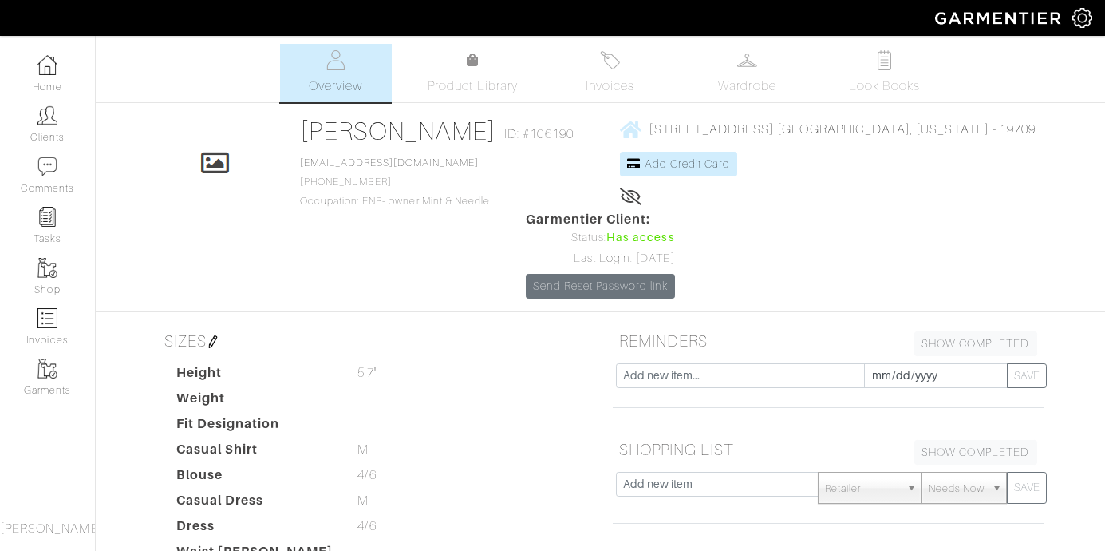 This screenshot has height=551, width=1105. Describe the element at coordinates (47, 65) in the screenshot. I see `img: dashboard-icon-dbcd8f5a0b271acd01030246c82b418ddd0df26cd7fceb0bd07c9910d44c42f6.png` at that location.